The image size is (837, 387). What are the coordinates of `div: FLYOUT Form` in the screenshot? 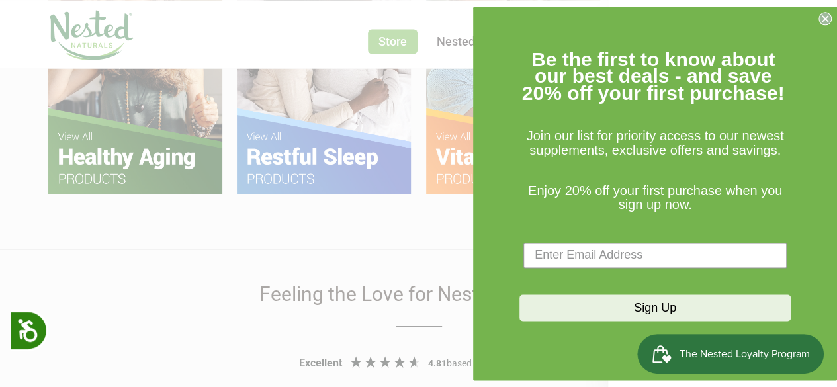 It's located at (655, 193).